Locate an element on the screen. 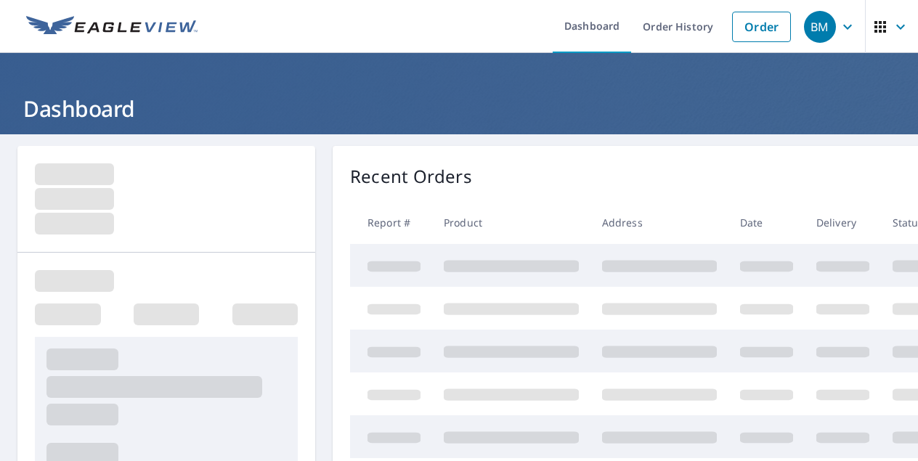  th: Report # is located at coordinates (391, 222).